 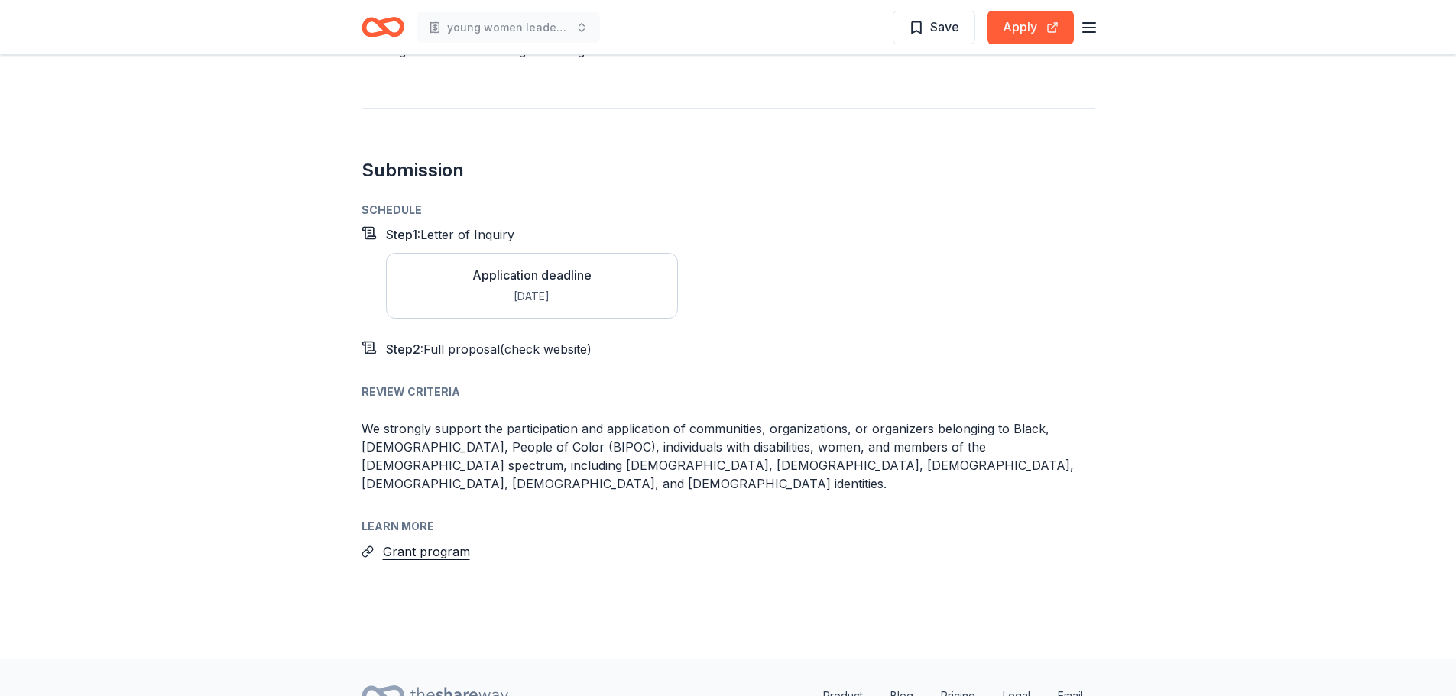 I want to click on span: Step 2 :, so click(x=404, y=349).